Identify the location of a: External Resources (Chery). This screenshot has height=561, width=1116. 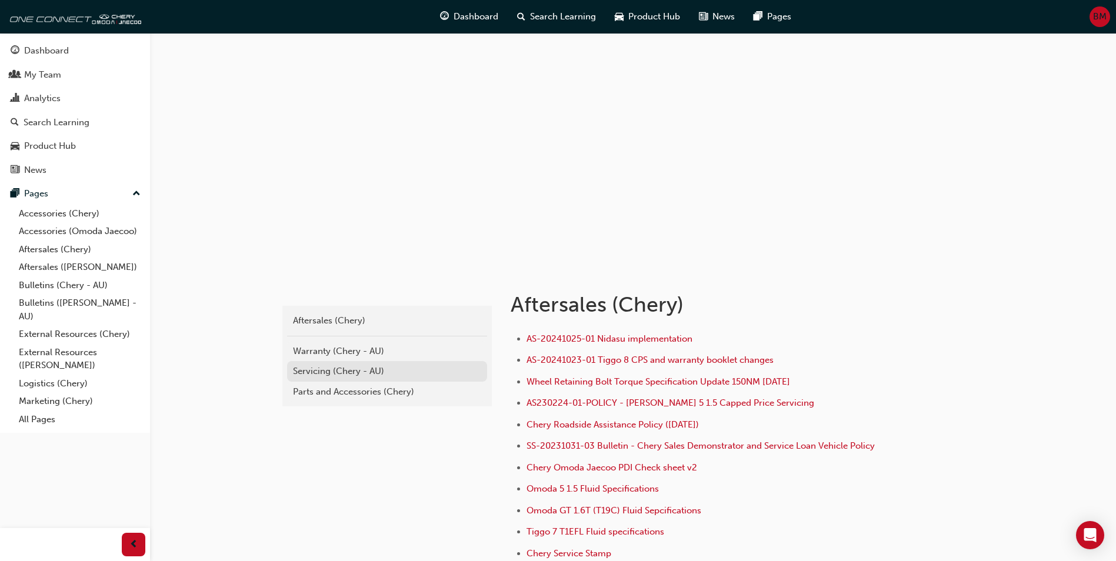
(79, 334).